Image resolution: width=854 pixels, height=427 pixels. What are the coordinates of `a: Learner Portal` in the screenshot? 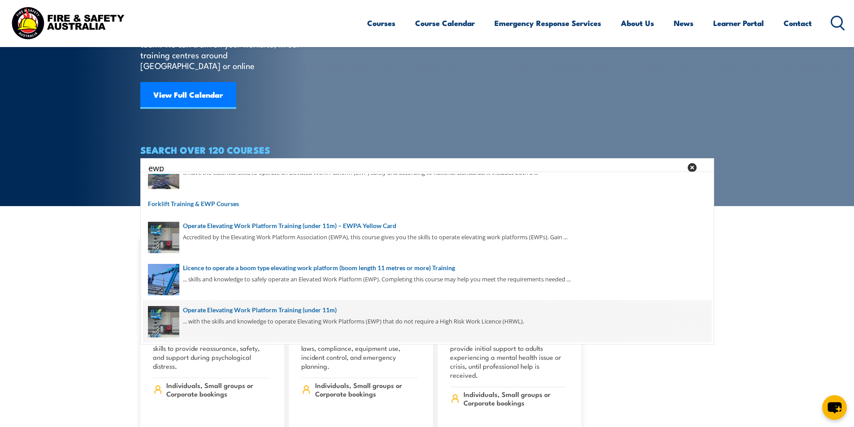 It's located at (738, 23).